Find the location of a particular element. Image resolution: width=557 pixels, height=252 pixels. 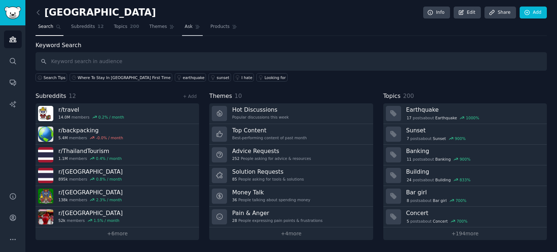

a: Edit is located at coordinates (467, 13).